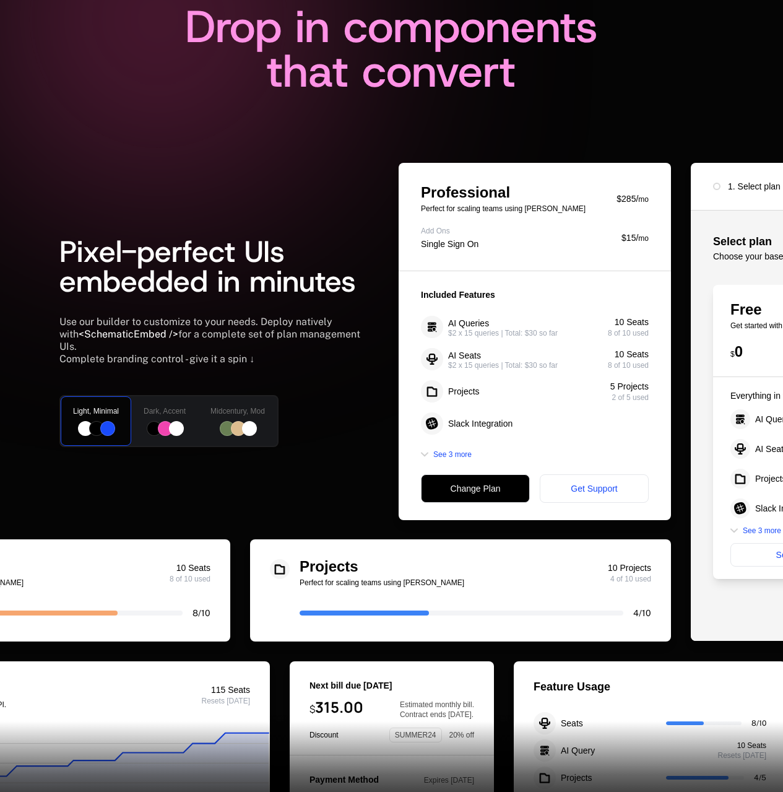  I want to click on span: Light, Minimal, so click(96, 411).